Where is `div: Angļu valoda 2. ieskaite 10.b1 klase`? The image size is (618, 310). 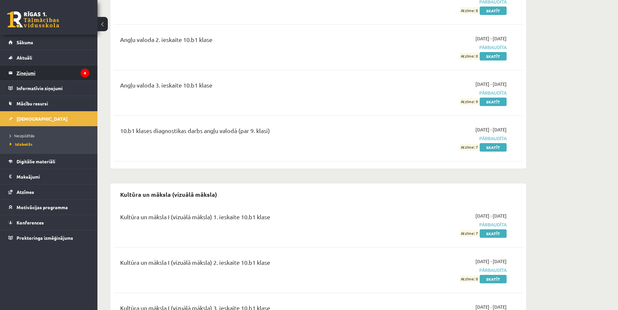
div: Angļu valoda 2. ieskaite 10.b1 klase is located at coordinates (247, 41).